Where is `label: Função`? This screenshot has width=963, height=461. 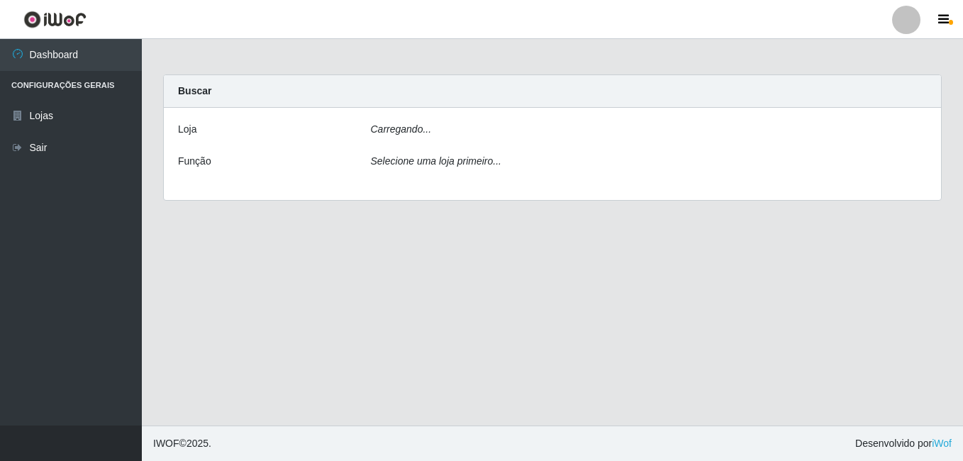 label: Função is located at coordinates (194, 161).